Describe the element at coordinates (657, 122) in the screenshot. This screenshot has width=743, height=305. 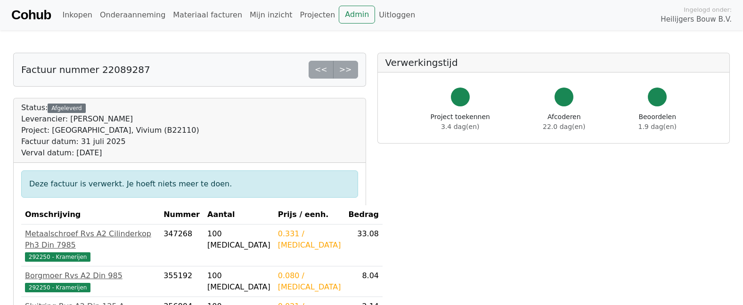
I see `div: Beoordelen` at that location.